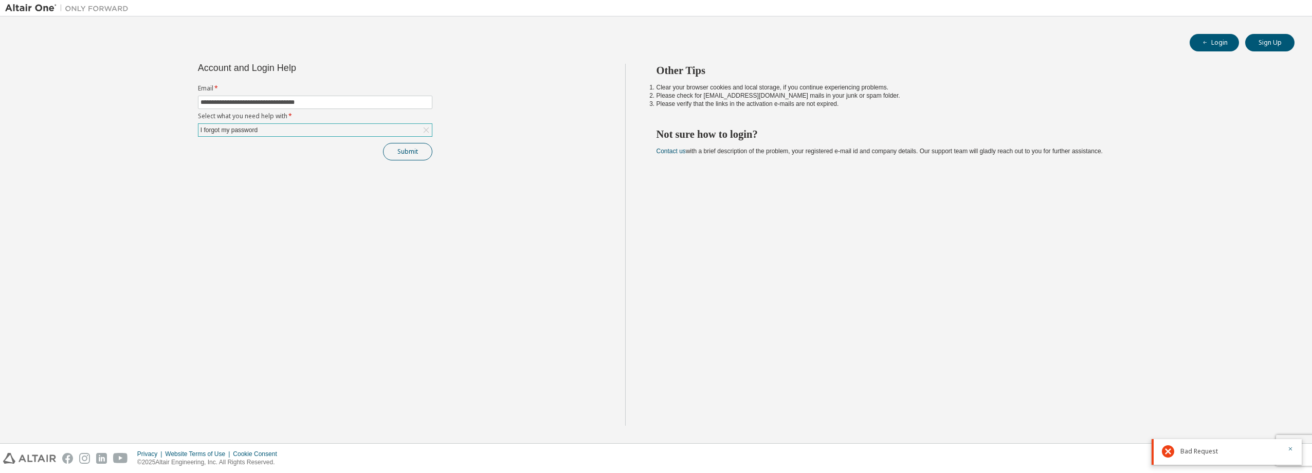 Image resolution: width=1312 pixels, height=473 pixels. Describe the element at coordinates (29, 458) in the screenshot. I see `img: altair_logo.svg` at that location.